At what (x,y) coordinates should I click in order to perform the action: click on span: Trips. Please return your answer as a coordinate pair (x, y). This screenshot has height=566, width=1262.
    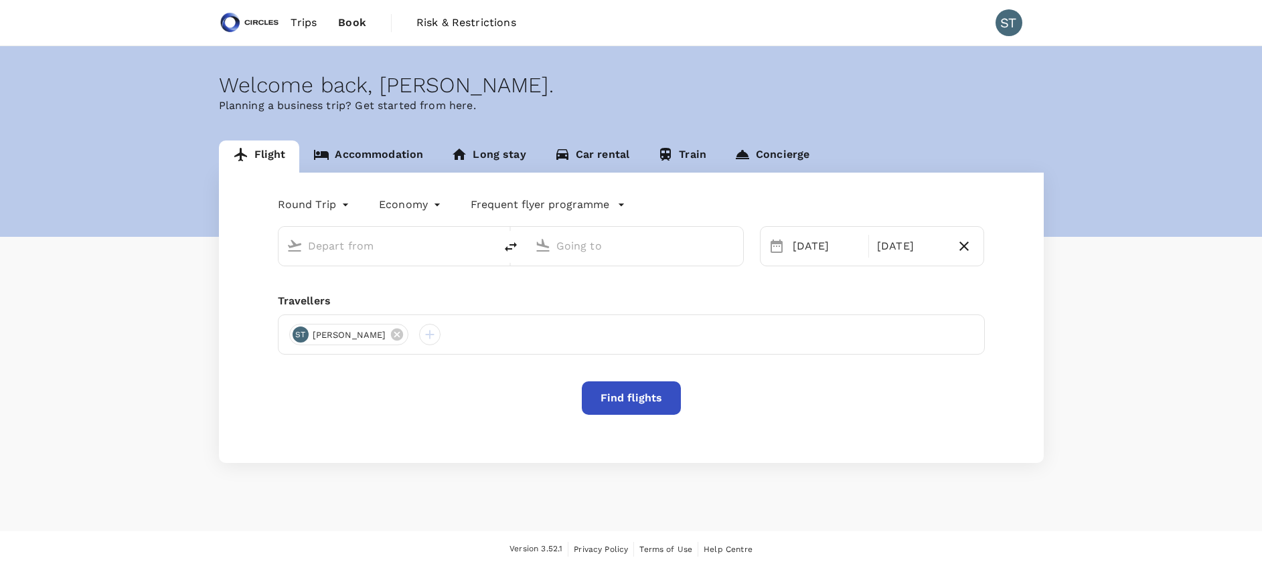
    Looking at the image, I should click on (303, 23).